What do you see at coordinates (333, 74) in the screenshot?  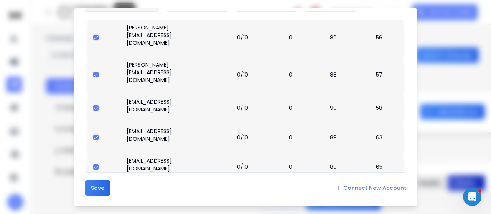 I see `td: 88` at bounding box center [333, 74].